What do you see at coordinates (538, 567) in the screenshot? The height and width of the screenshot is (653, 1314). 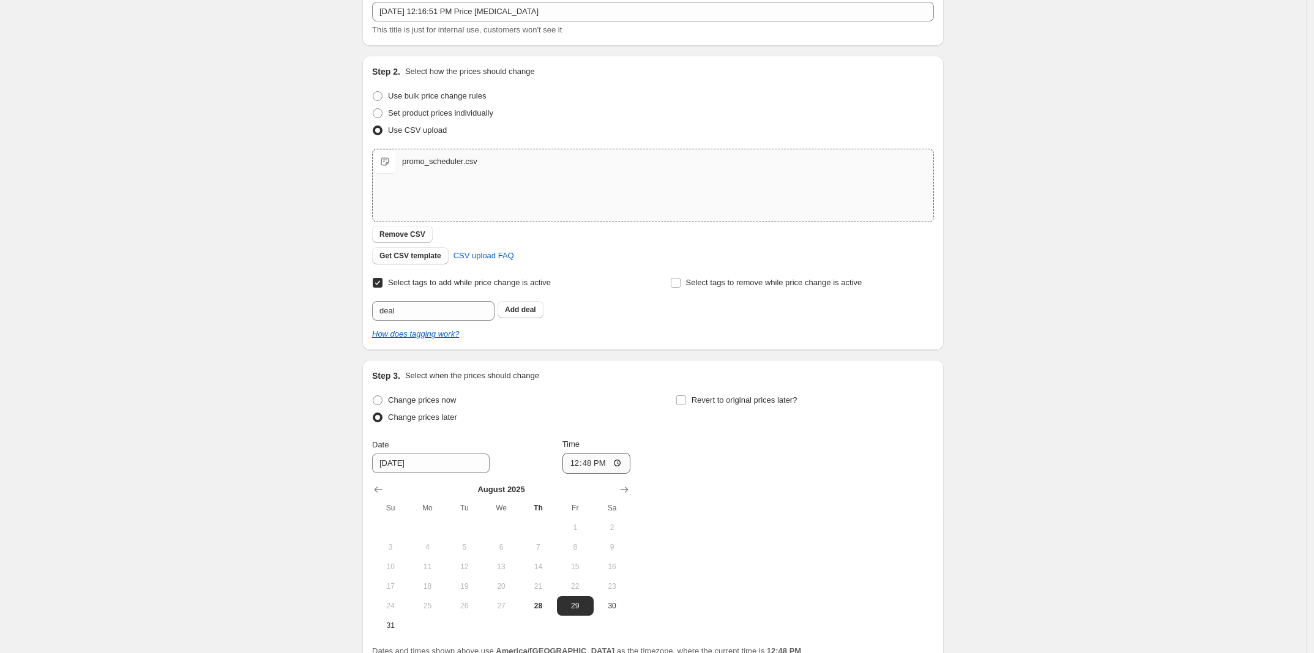 I see `span: 14` at bounding box center [538, 567].